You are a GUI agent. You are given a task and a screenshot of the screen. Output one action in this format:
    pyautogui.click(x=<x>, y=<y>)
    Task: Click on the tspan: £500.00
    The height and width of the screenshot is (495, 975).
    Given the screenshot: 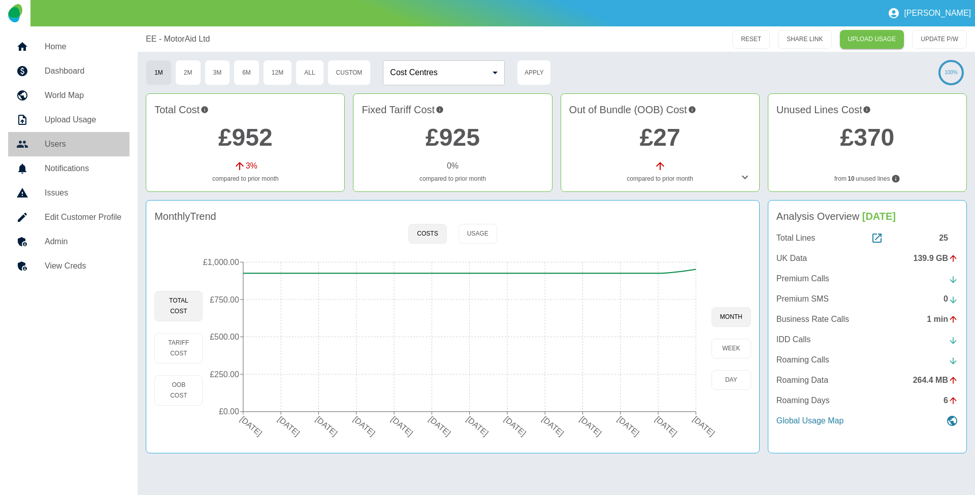 What is the action you would take?
    pyautogui.click(x=225, y=337)
    